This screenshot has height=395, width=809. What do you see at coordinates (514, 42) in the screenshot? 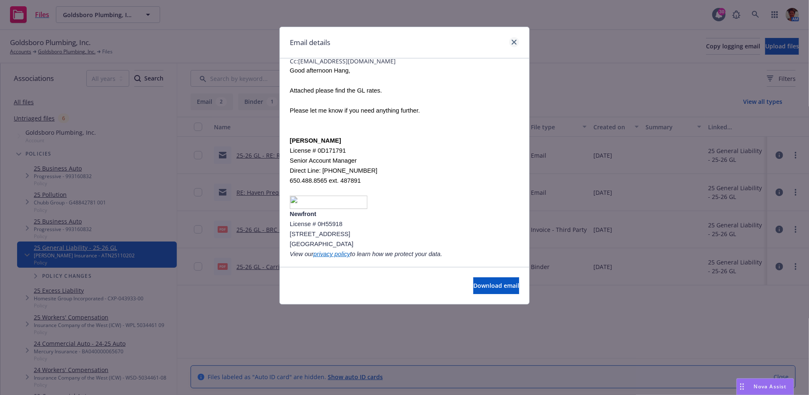
I see `a: close` at bounding box center [514, 42].